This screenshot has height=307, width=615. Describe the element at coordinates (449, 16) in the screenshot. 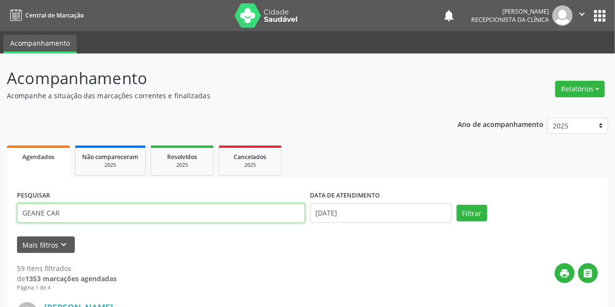

I see `button: notifications` at that location.